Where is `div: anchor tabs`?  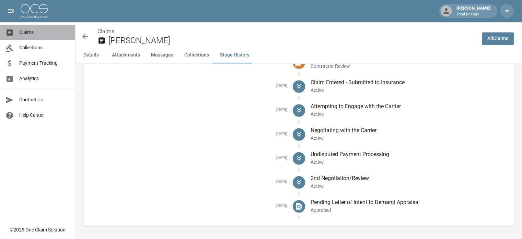 div: anchor tabs is located at coordinates (298, 55).